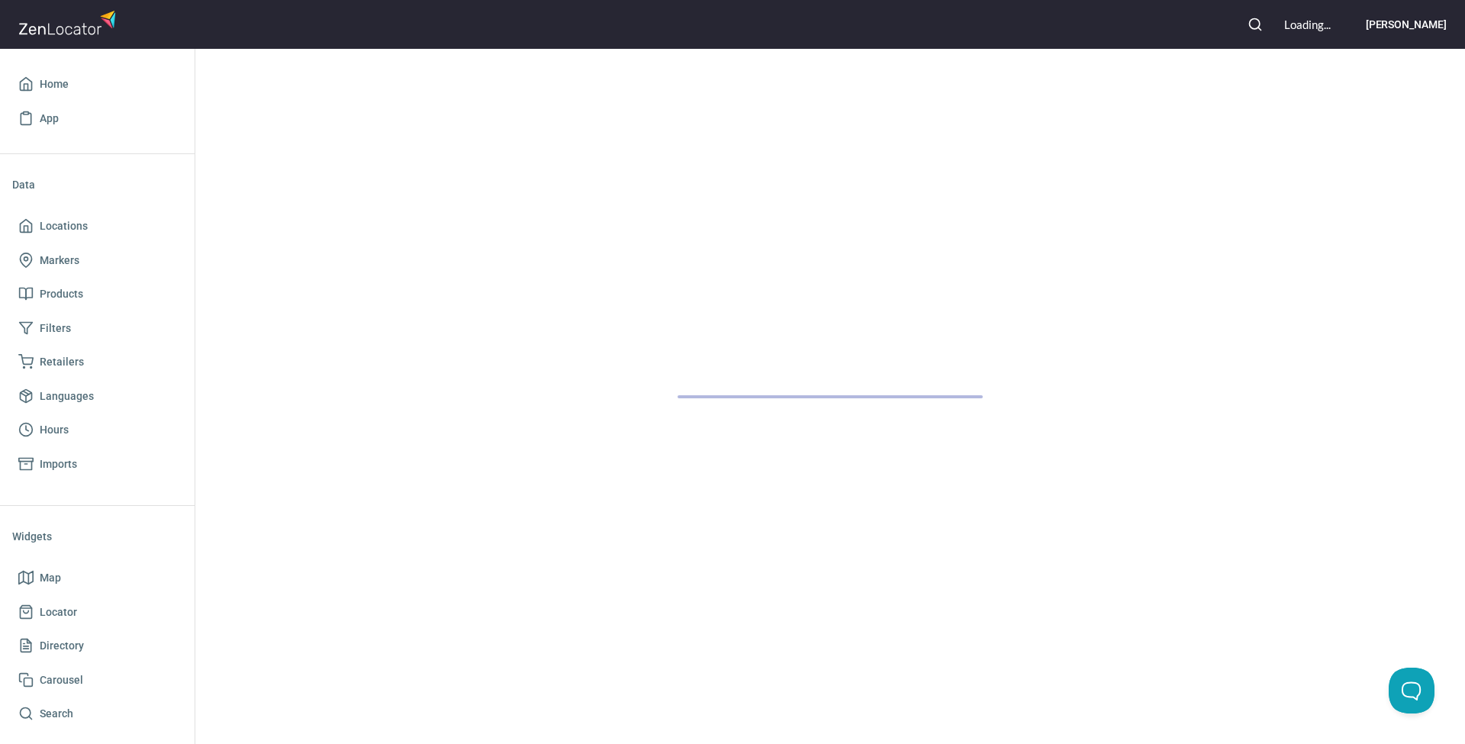 This screenshot has width=1465, height=744. What do you see at coordinates (61, 294) in the screenshot?
I see `span: Products` at bounding box center [61, 294].